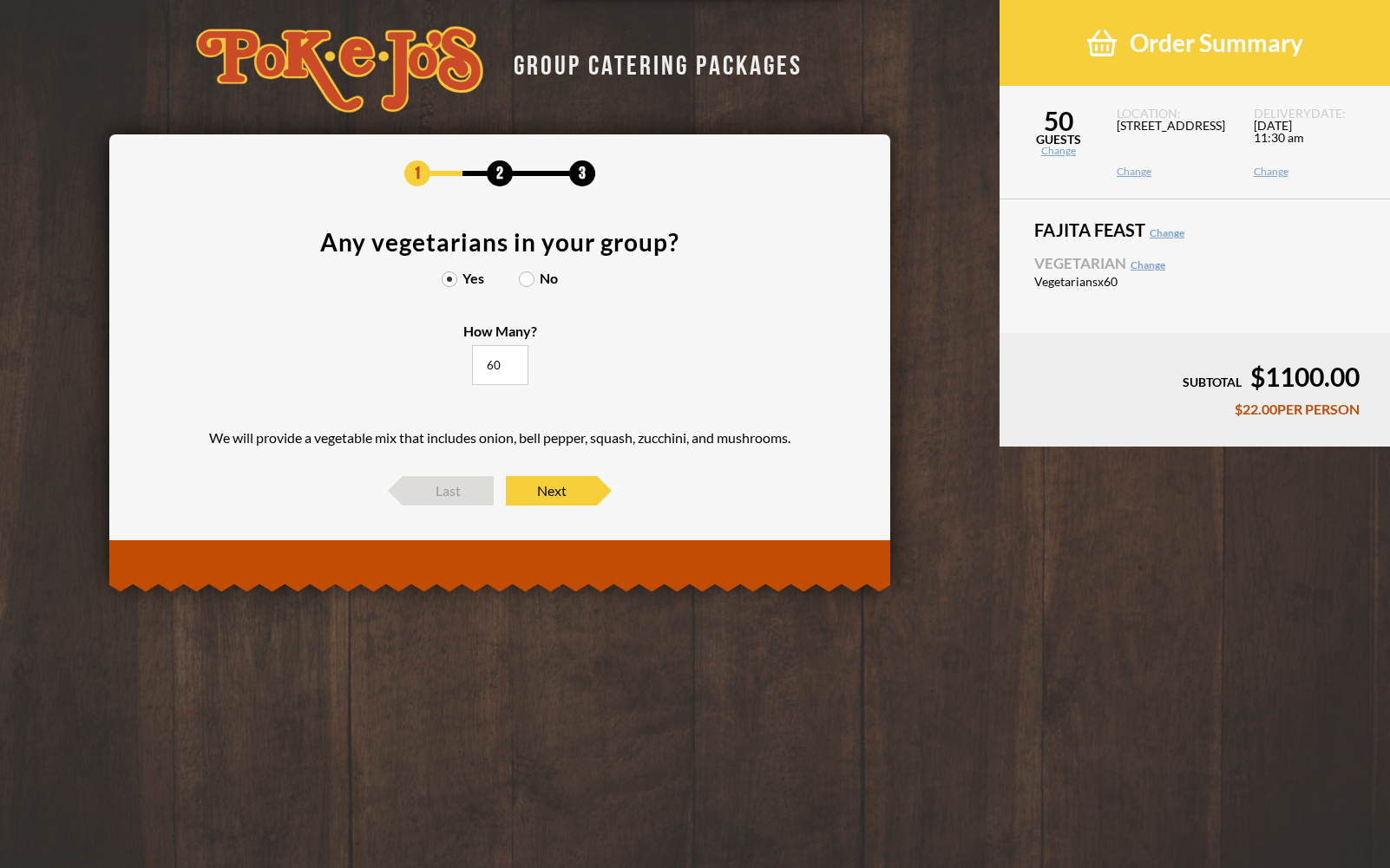  Describe the element at coordinates (551, 491) in the screenshot. I see `span: Next` at that location.